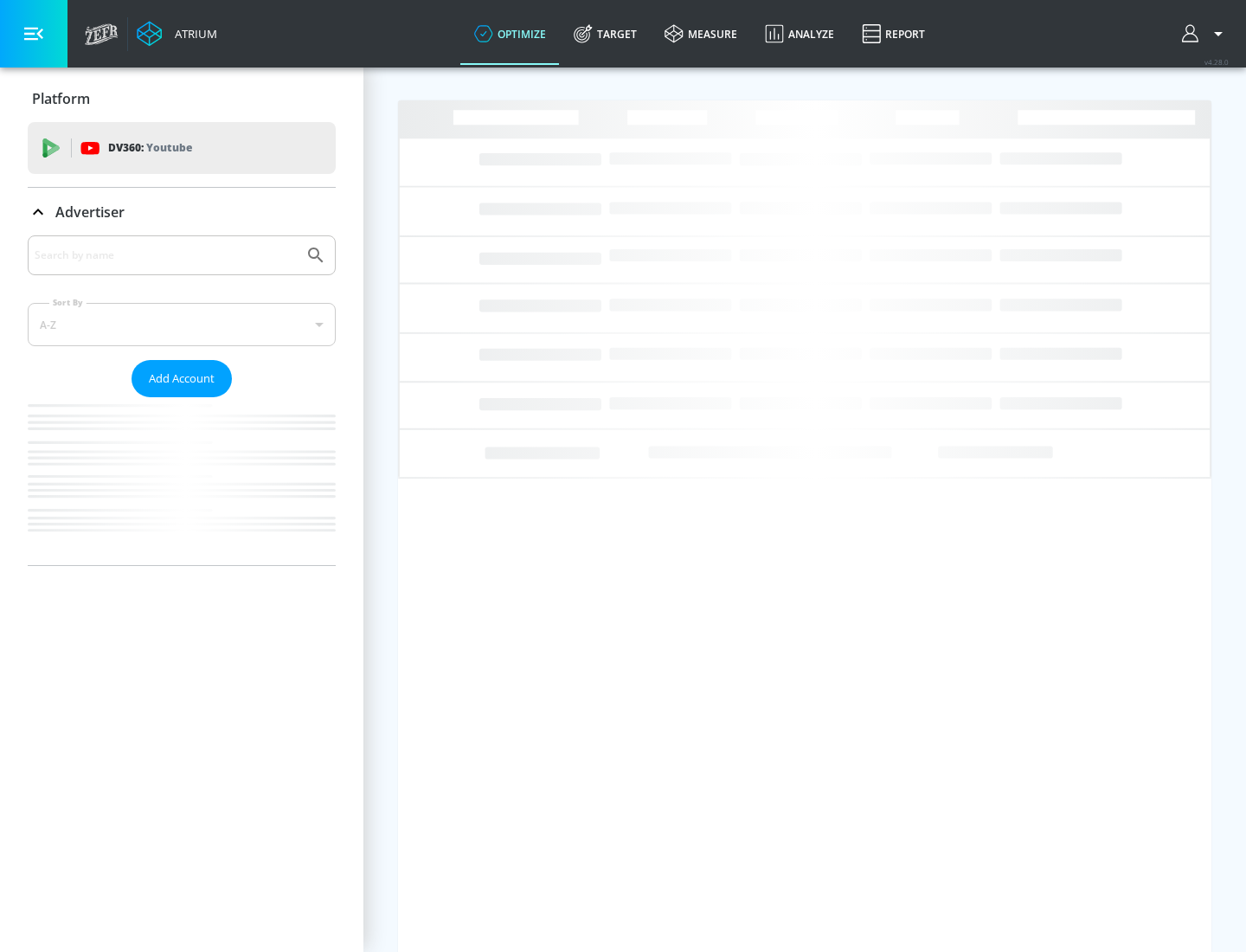 The image size is (1246, 952). Describe the element at coordinates (61, 99) in the screenshot. I see `p: Platform` at that location.